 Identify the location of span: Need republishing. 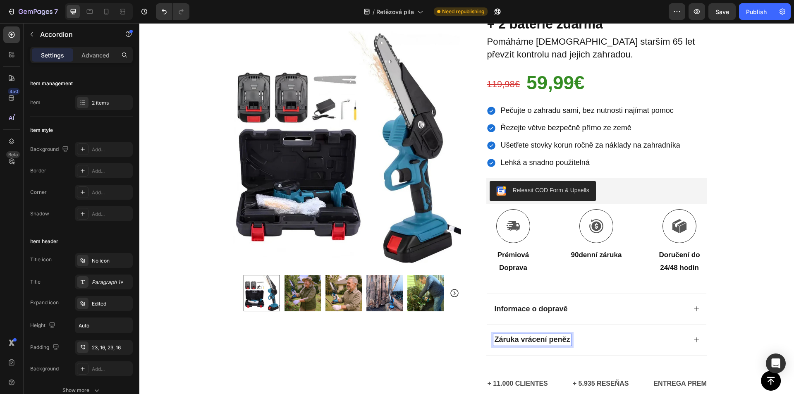
(463, 12).